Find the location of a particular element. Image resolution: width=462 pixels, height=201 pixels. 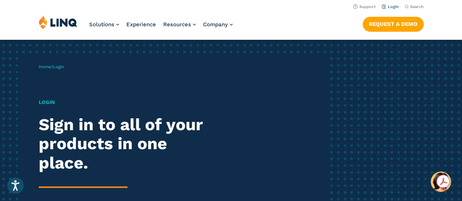

a: Company is located at coordinates (218, 24).